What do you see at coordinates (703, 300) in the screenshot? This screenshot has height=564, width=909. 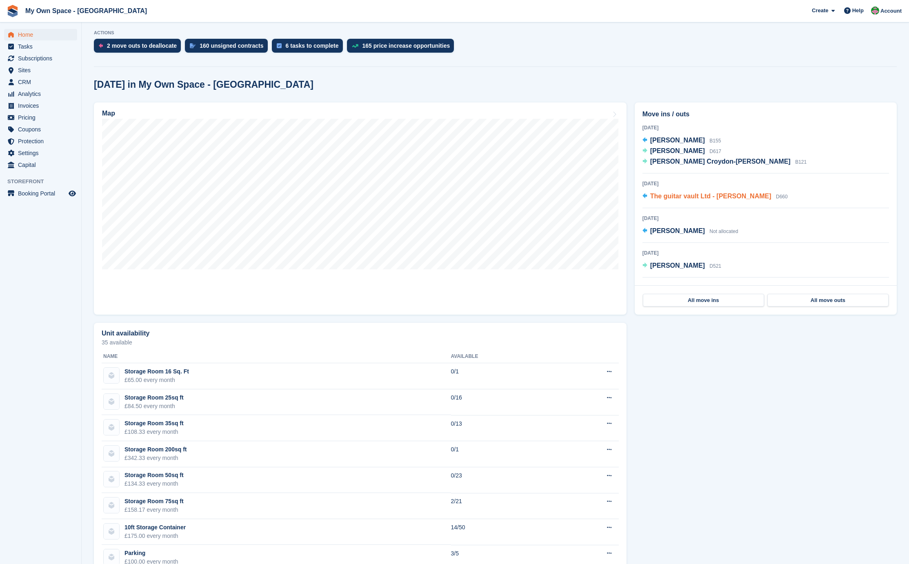 I see `a: All move ins` at bounding box center [703, 300].